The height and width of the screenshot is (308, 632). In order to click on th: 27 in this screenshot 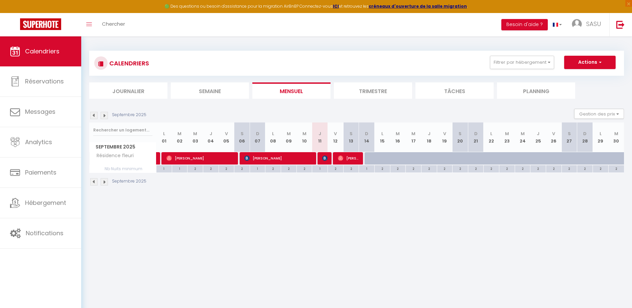, I will do `click(569, 137)`.